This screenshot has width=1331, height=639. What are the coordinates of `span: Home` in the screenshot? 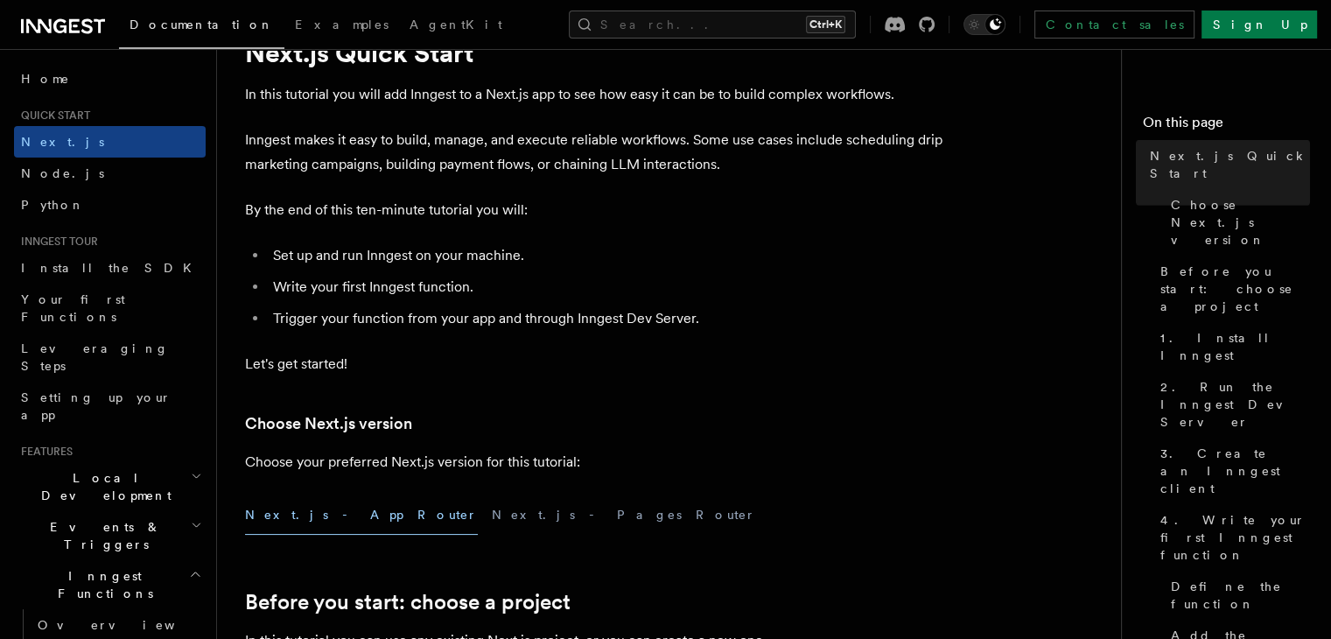 It's located at (45, 79).